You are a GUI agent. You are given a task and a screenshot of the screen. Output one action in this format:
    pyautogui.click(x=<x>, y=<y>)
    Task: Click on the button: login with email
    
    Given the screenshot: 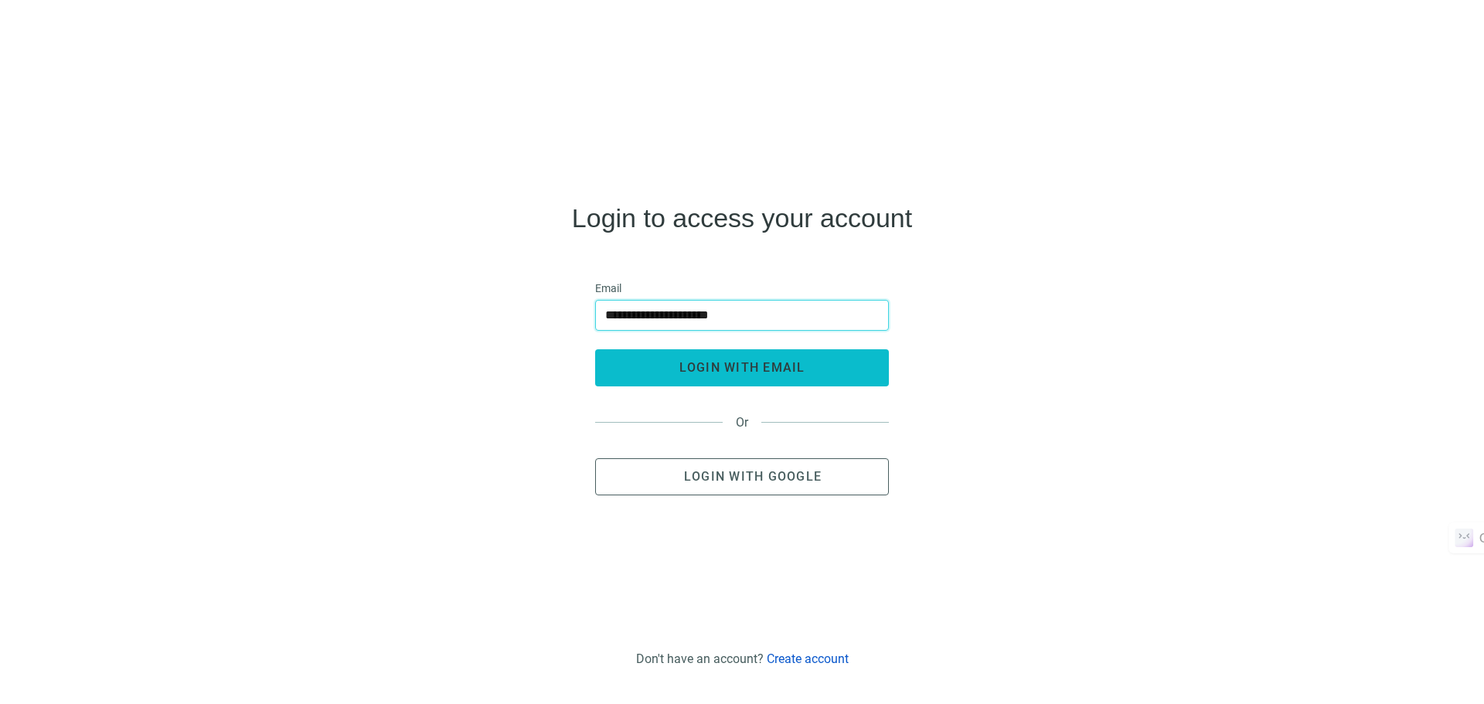 What is the action you would take?
    pyautogui.click(x=742, y=368)
    